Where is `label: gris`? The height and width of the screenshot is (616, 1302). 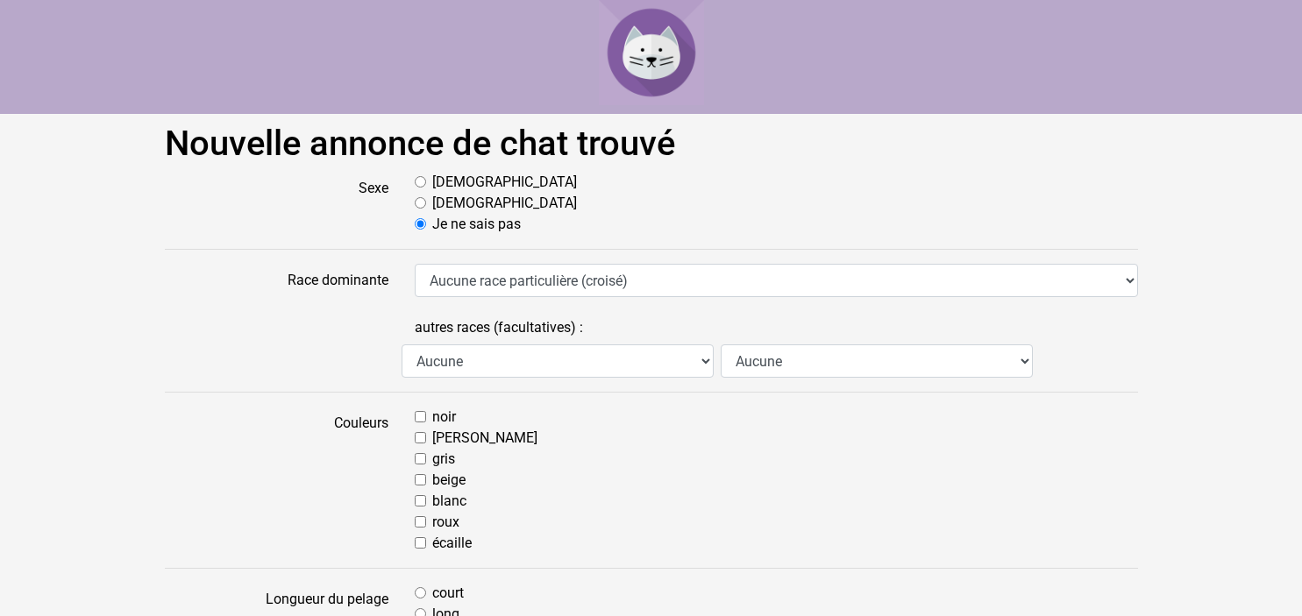
label: gris is located at coordinates (444, 459).